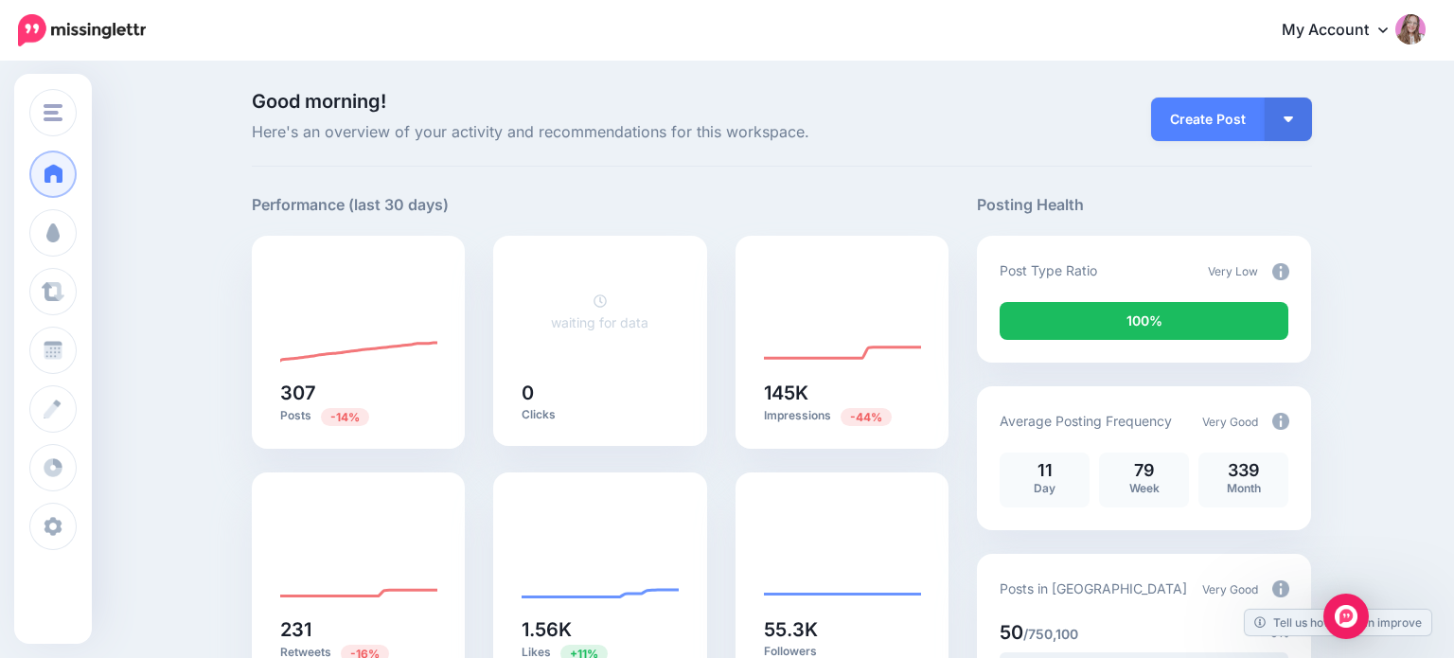 The width and height of the screenshot is (1454, 658). What do you see at coordinates (842, 416) in the screenshot?
I see `p: Impressions` at bounding box center [842, 416].